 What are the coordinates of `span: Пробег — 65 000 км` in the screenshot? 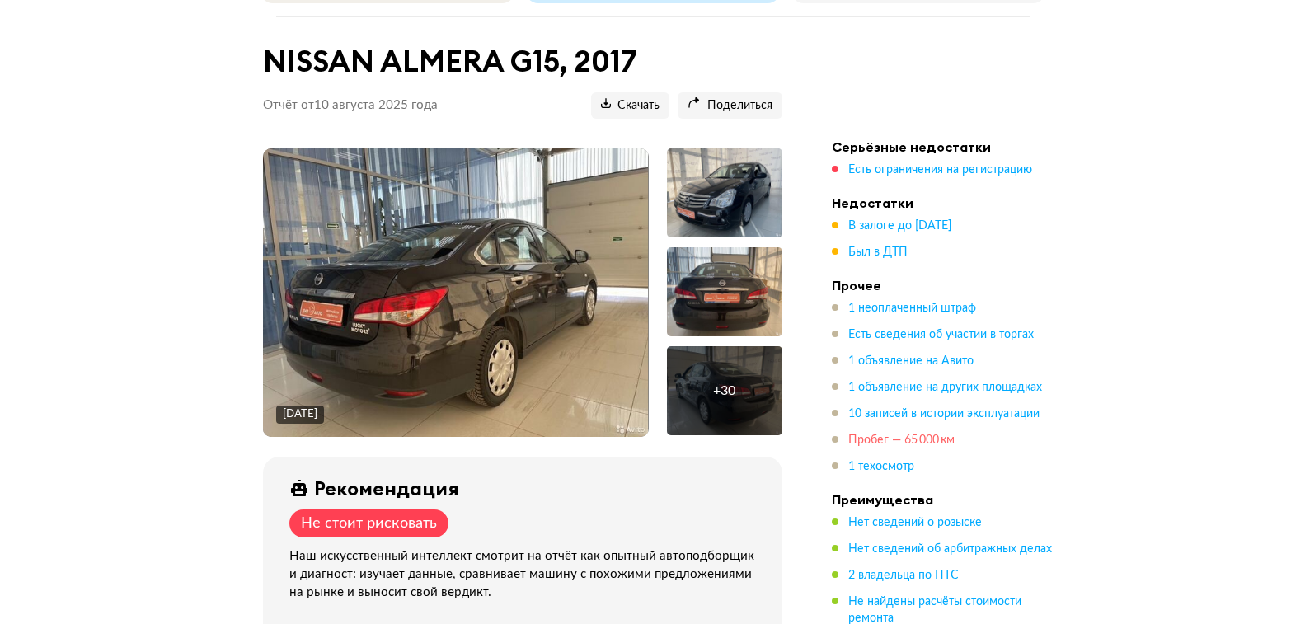 It's located at (901, 440).